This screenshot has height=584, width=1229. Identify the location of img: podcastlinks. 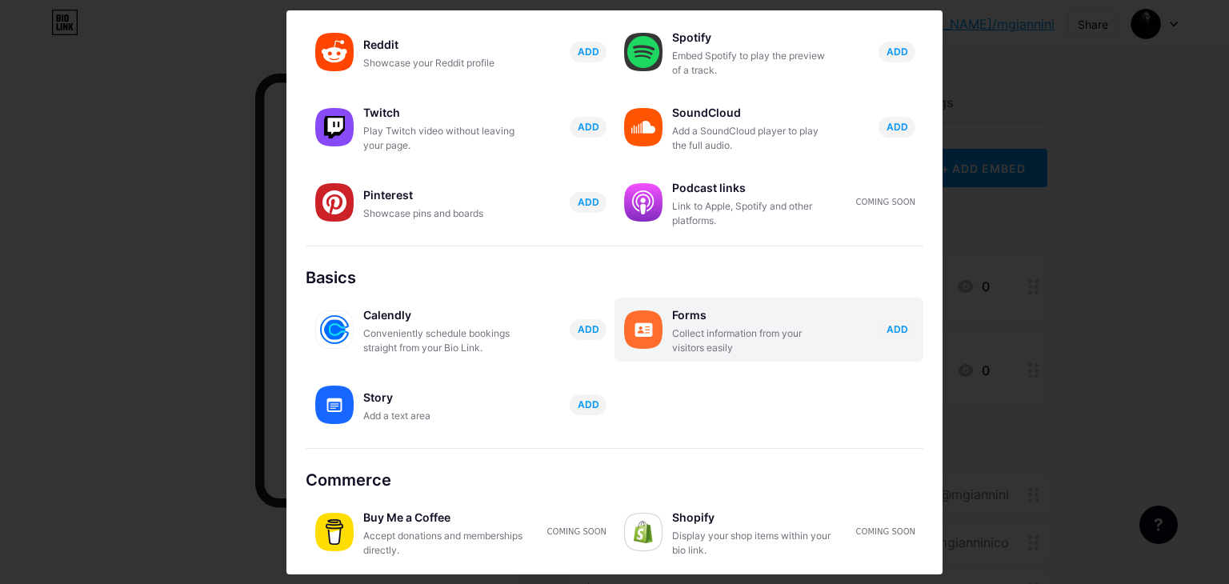
(643, 202).